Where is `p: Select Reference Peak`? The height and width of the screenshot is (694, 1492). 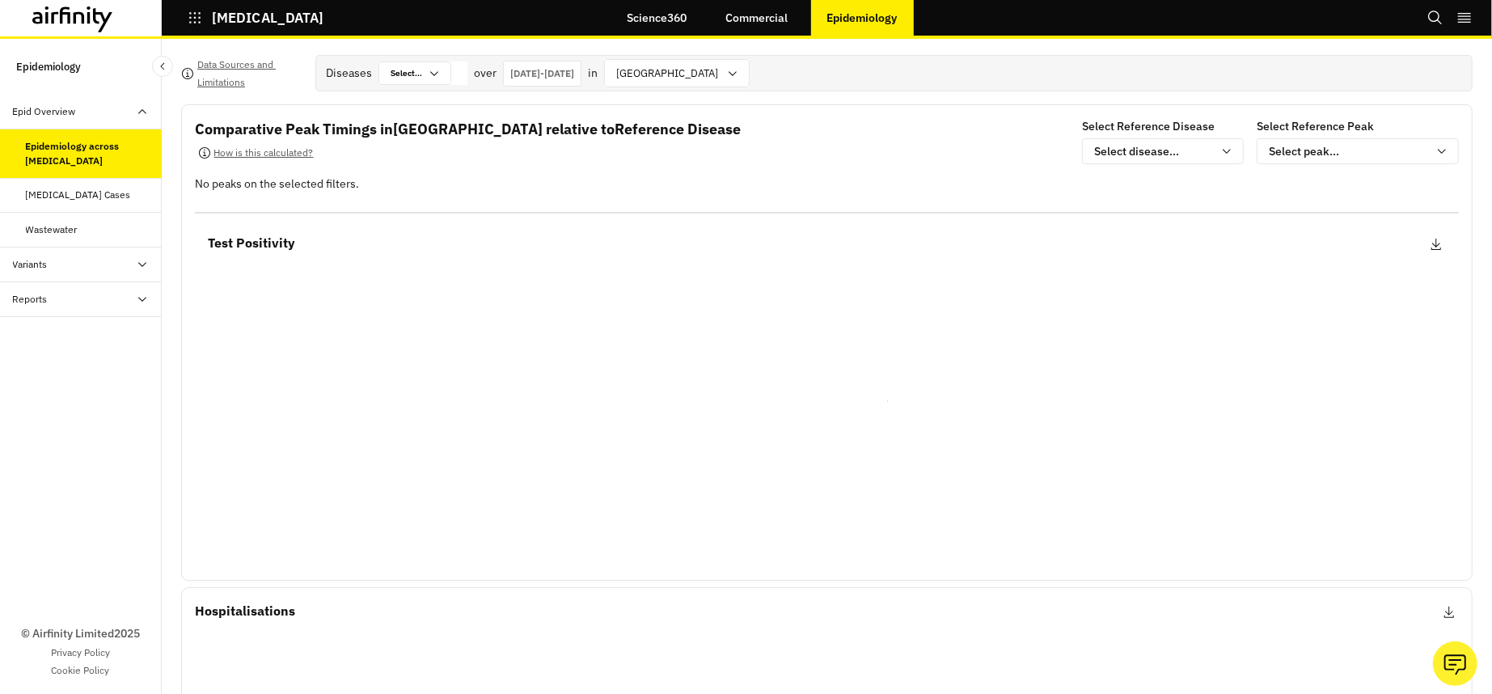 p: Select Reference Peak is located at coordinates (1315, 126).